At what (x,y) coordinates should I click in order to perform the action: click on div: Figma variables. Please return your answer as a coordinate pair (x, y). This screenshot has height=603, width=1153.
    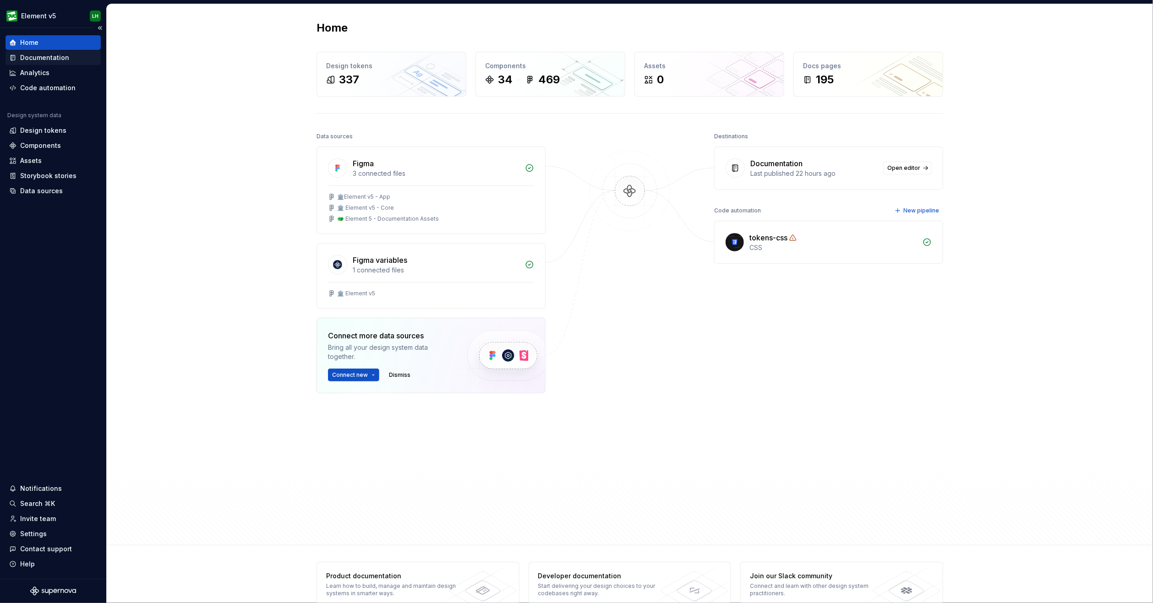
    Looking at the image, I should click on (380, 260).